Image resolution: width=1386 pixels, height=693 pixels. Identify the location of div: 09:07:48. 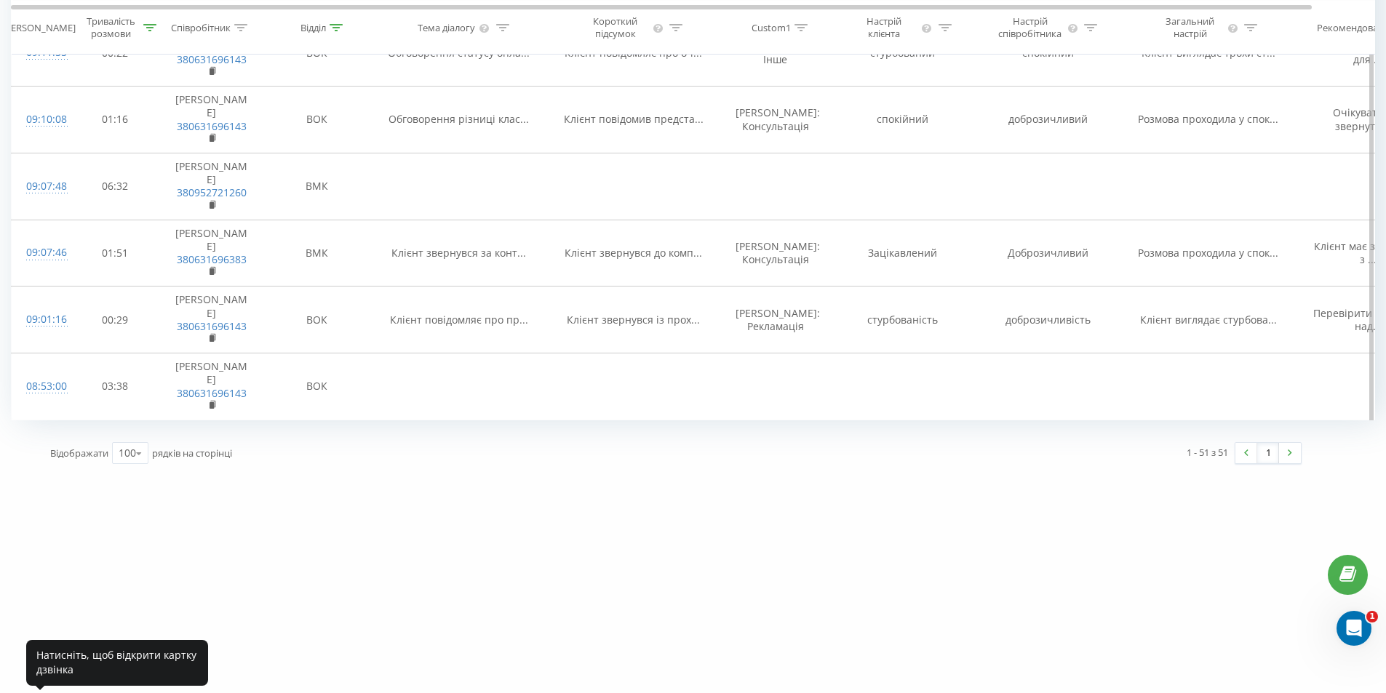
(41, 186).